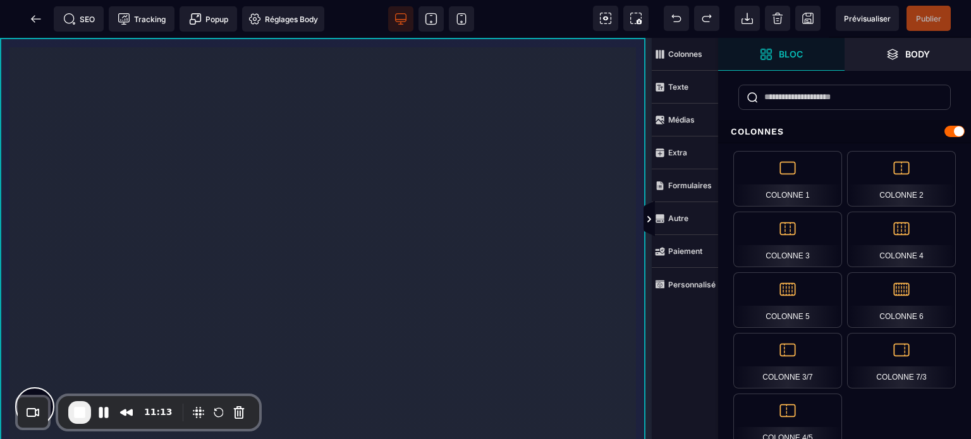 Image resolution: width=971 pixels, height=439 pixels. Describe the element at coordinates (692, 284) in the screenshot. I see `strong: Personnalisé` at that location.